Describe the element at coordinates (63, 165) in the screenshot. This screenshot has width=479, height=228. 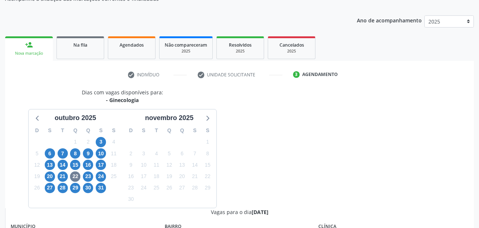
I see `span: terça-feira, 14 de outubro de 2025` at that location.